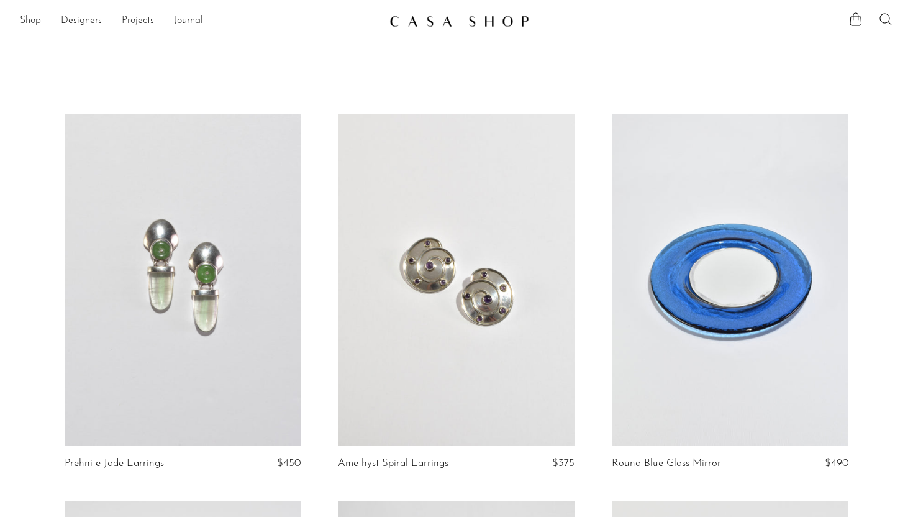 This screenshot has height=517, width=913. Describe the element at coordinates (837, 463) in the screenshot. I see `span: $490` at that location.